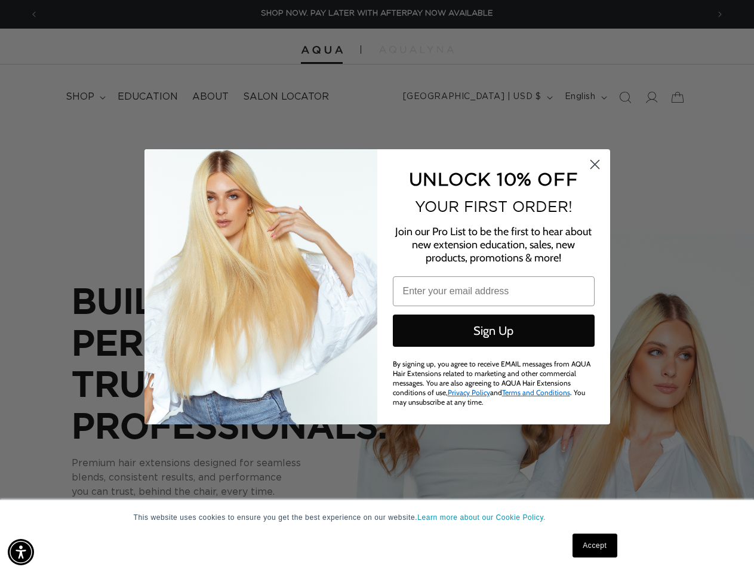 The width and height of the screenshot is (754, 573). Describe the element at coordinates (493, 245) in the screenshot. I see `span: Join our Pro List to be the first to hear about new extension education, sales, new products, pro...` at that location.